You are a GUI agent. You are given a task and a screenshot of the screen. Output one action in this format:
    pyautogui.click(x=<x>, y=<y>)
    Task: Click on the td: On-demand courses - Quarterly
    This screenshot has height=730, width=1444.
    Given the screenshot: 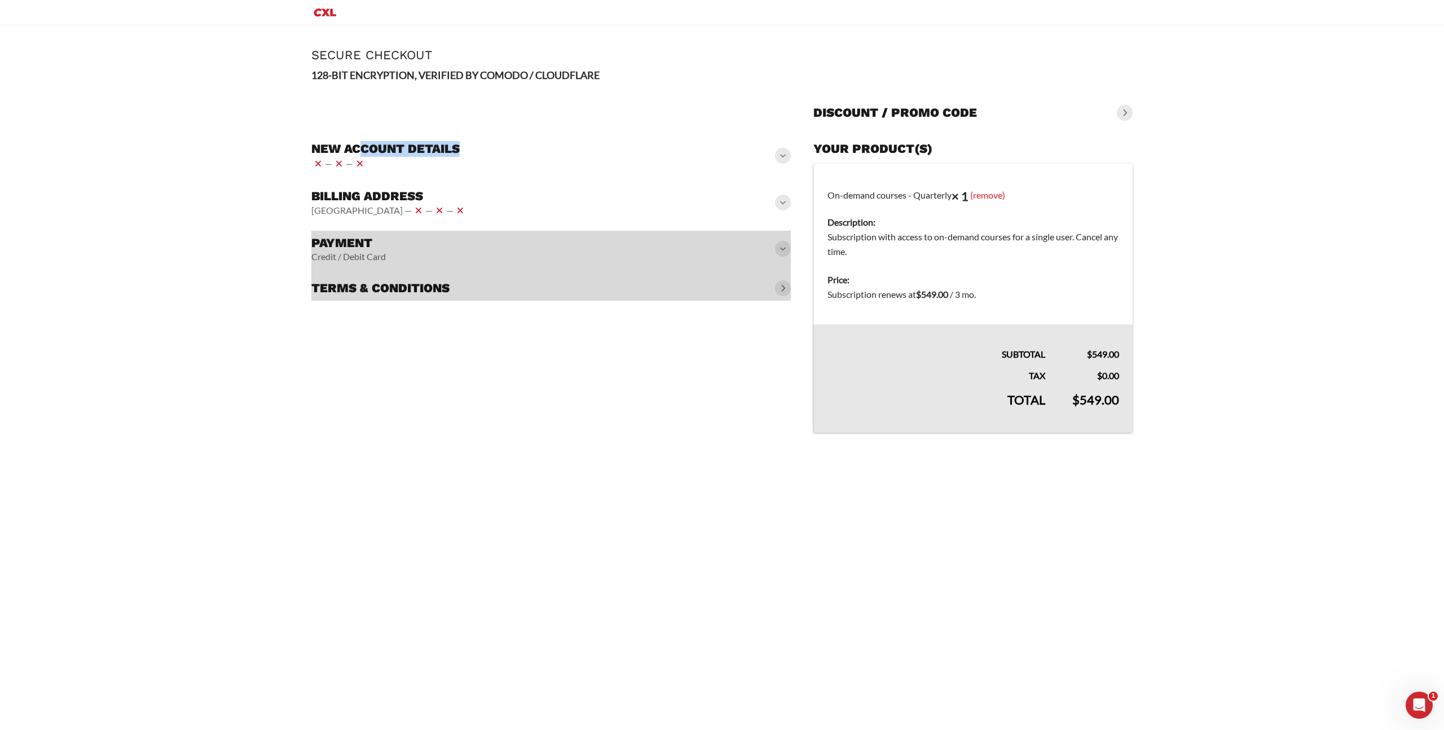 What is the action you would take?
    pyautogui.click(x=973, y=215)
    